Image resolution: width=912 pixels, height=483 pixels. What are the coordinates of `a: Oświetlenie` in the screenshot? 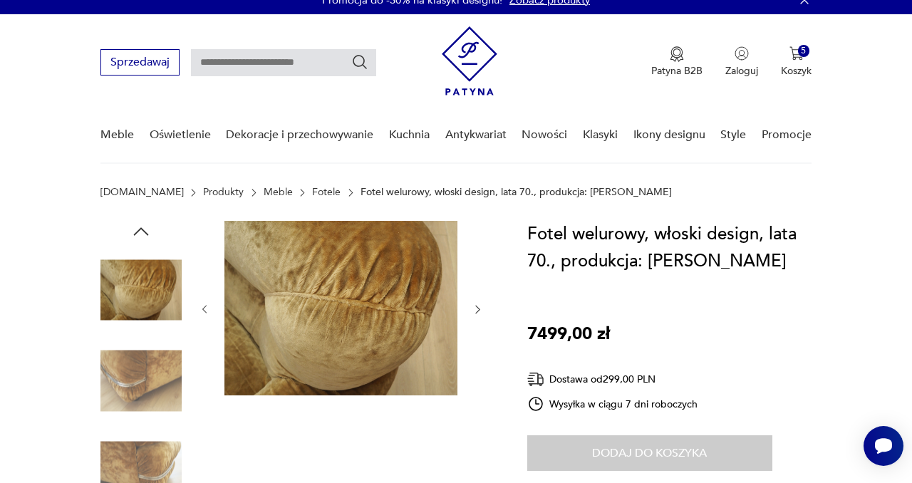 It's located at (180, 135).